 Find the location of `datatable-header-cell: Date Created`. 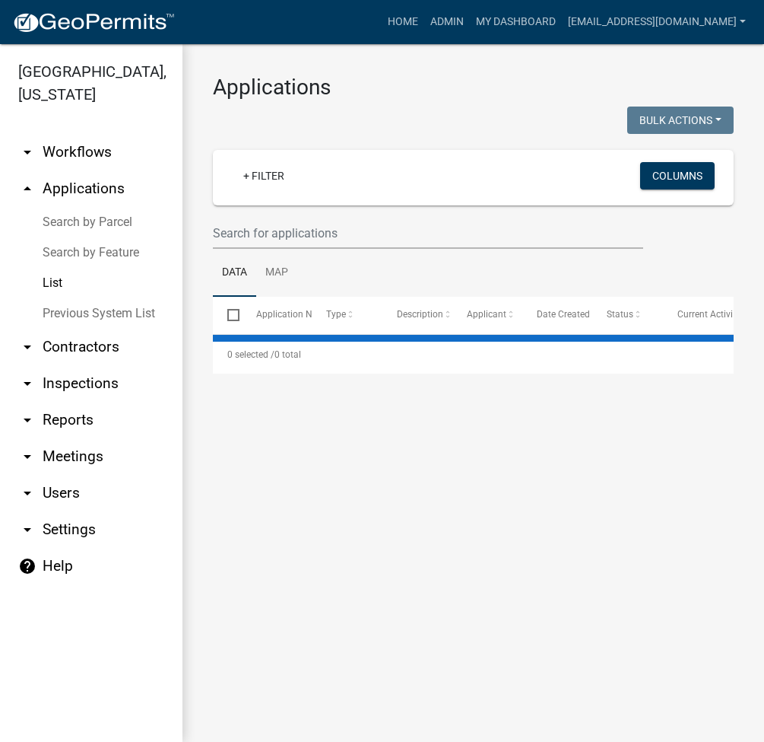

datatable-header-cell: Date Created is located at coordinates (558, 315).